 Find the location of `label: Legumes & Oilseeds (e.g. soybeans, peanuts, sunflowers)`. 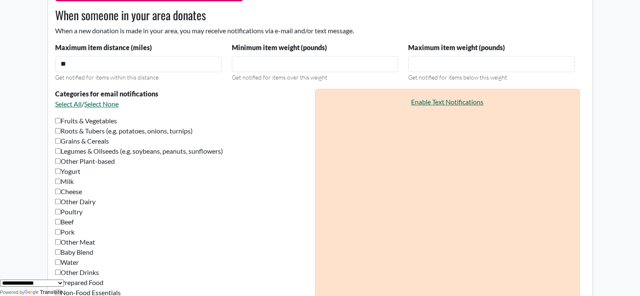

label: Legumes & Oilseeds (e.g. soybeans, peanuts, sunflowers) is located at coordinates (139, 151).